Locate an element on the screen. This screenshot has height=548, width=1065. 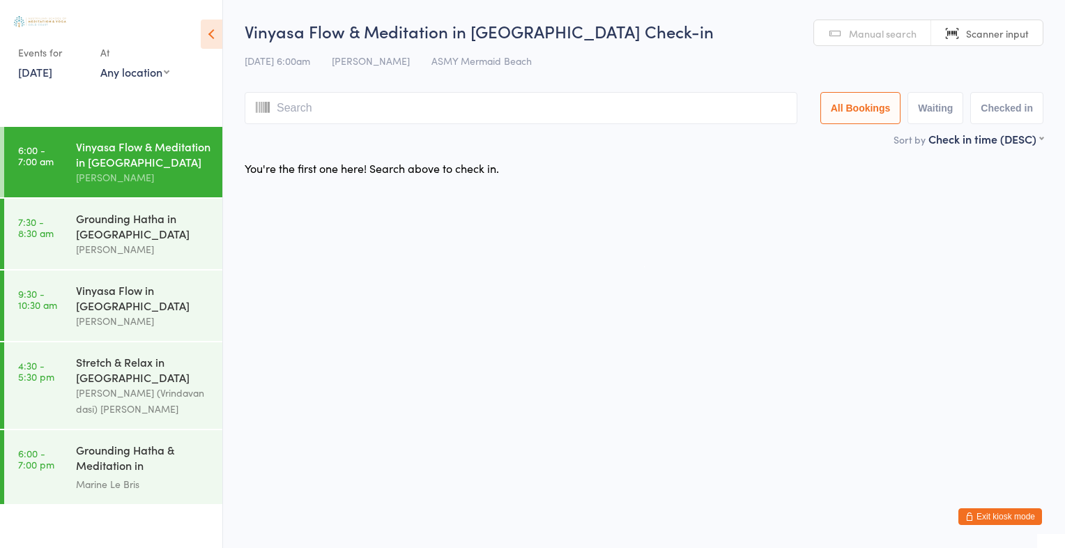
div: Marine Le Bris is located at coordinates (143, 484).